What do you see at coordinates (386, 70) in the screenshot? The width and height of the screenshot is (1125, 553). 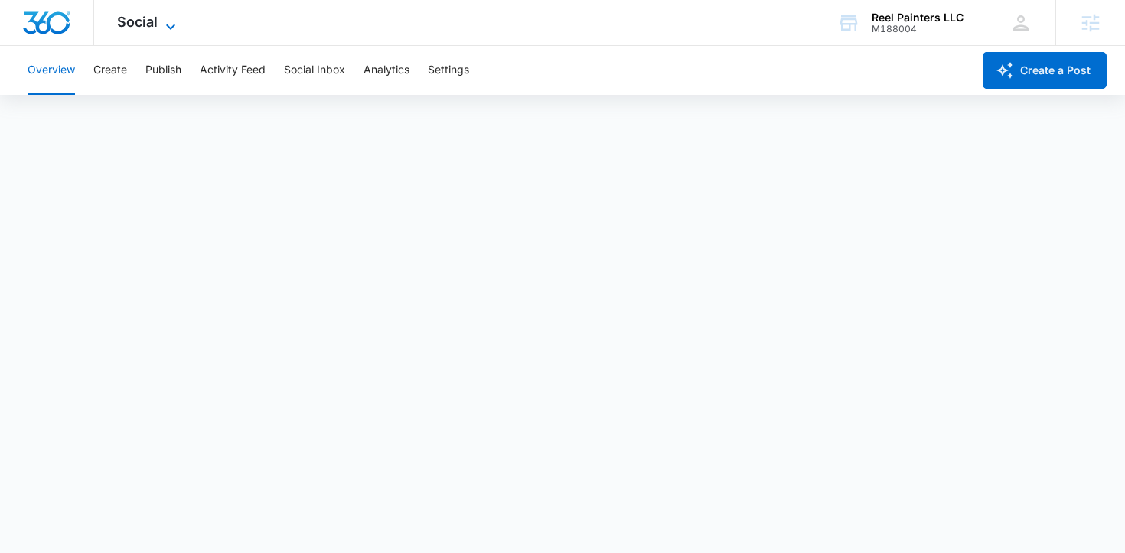 I see `button: Analytics` at bounding box center [386, 70].